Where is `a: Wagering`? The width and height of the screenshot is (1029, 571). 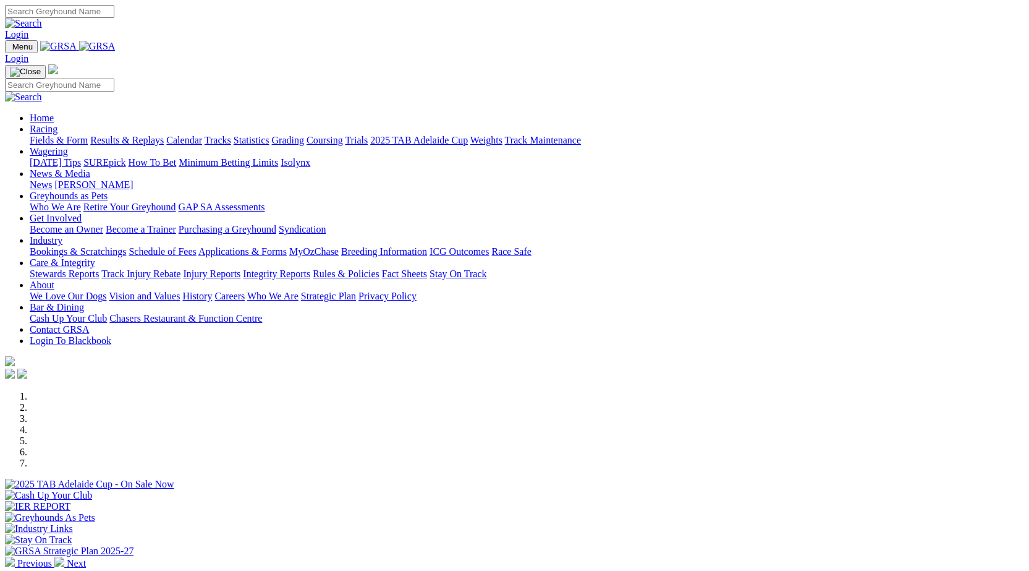
a: Wagering is located at coordinates (49, 151).